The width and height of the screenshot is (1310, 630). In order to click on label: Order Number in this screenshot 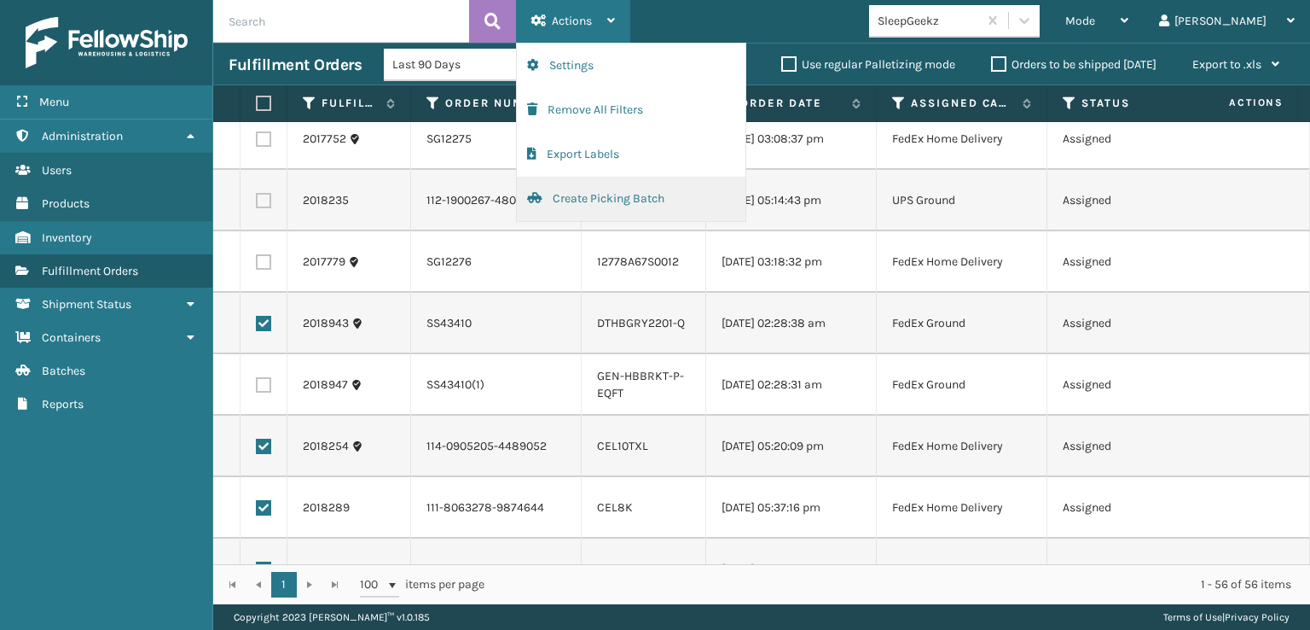, I will do `click(497, 103)`.